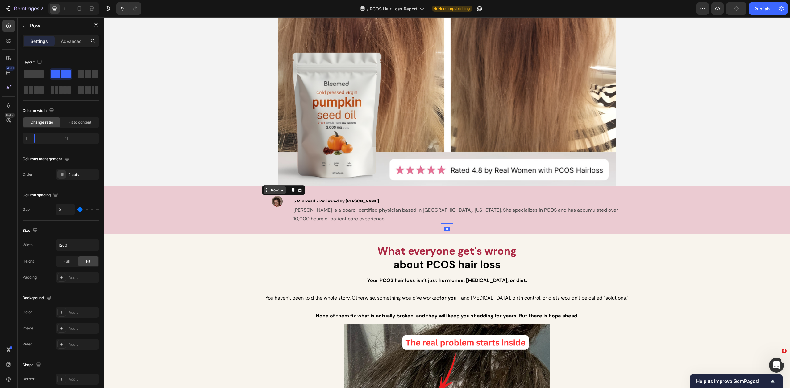  Describe the element at coordinates (37, 298) in the screenshot. I see `div: Background` at that location.